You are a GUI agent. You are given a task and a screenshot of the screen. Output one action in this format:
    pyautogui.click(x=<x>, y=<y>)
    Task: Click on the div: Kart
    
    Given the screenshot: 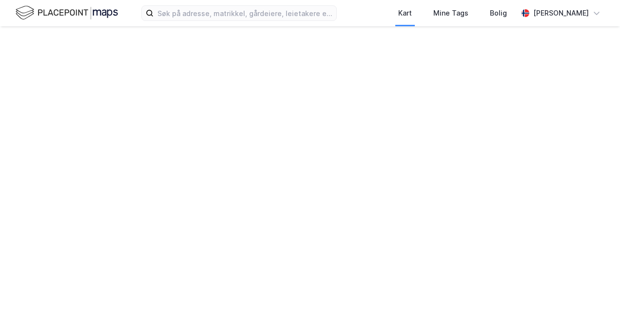 What is the action you would take?
    pyautogui.click(x=405, y=13)
    